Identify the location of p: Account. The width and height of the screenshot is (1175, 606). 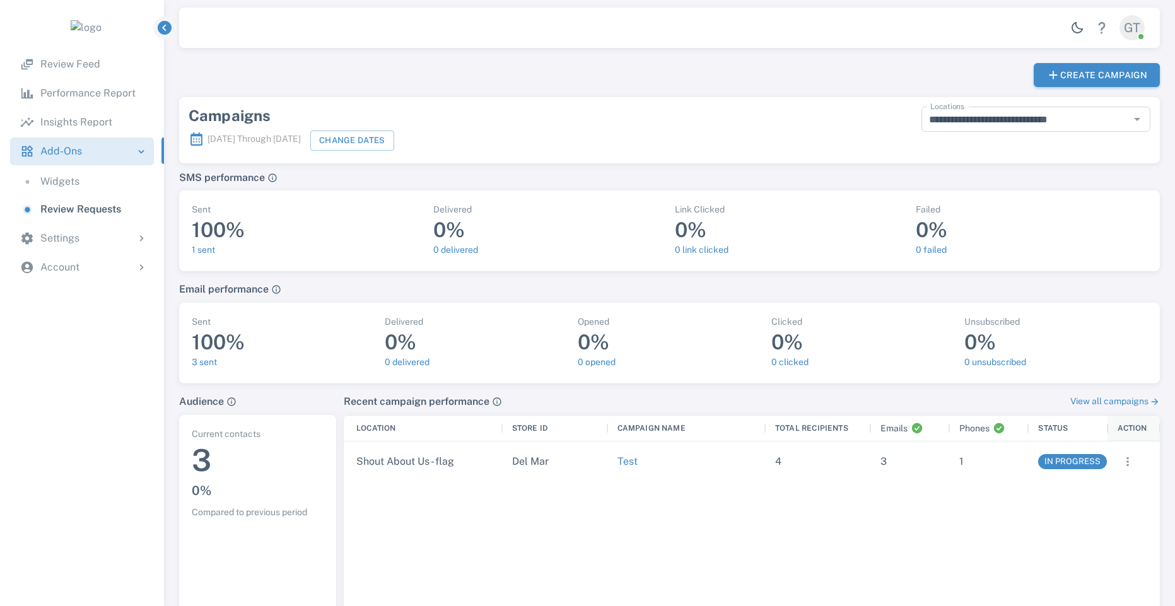
(60, 267).